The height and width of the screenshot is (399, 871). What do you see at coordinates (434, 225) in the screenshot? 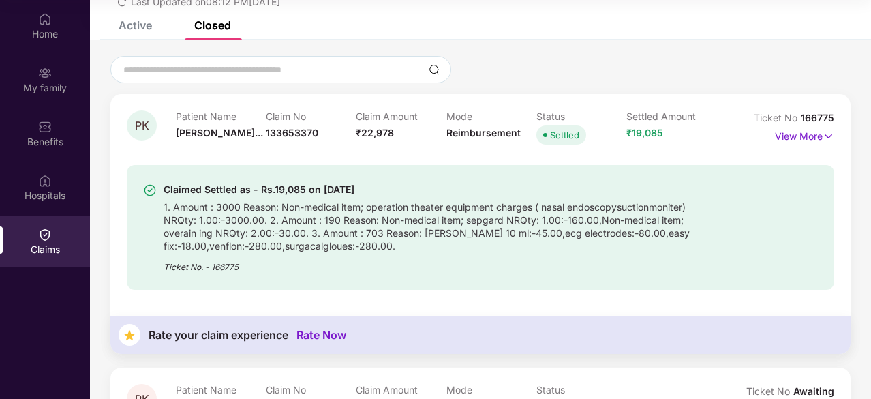
I see `div: 1. Amount : 3000 Reason: Non-medical item; operation theater equipment charges ( nasal endoscopys...` at bounding box center [434, 225].